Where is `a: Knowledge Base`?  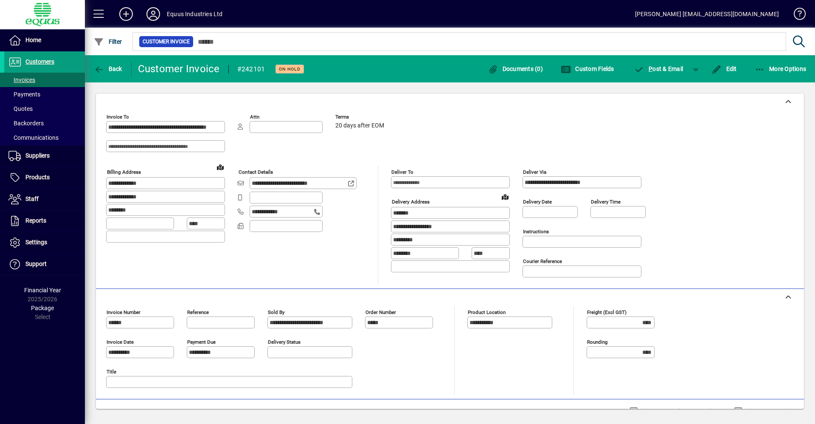 a: Knowledge Base is located at coordinates (796, 15).